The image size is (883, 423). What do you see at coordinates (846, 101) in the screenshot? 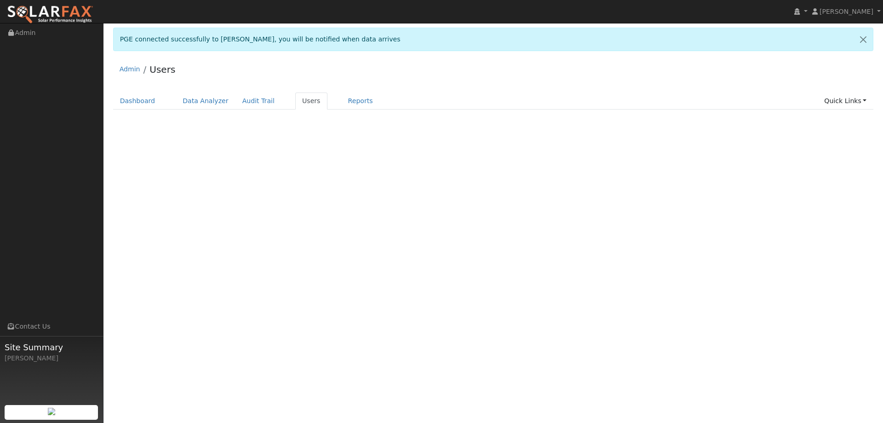
I see `a: Quick Links` at bounding box center [846, 101].